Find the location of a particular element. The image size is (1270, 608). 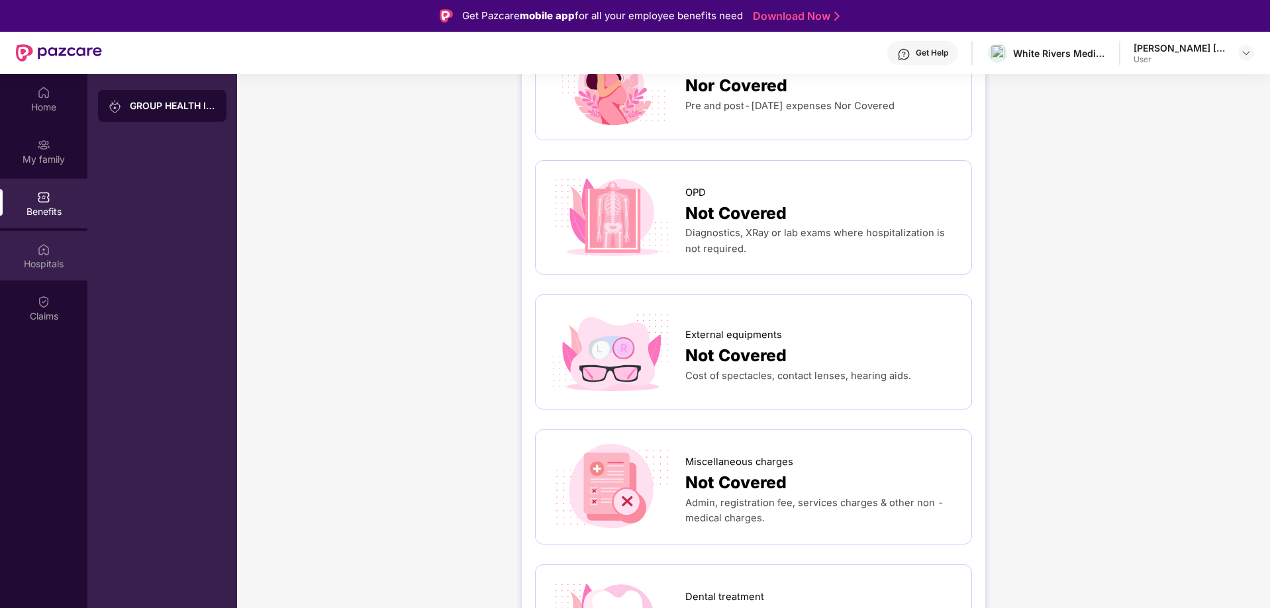

strong: mobile app is located at coordinates (547, 15).